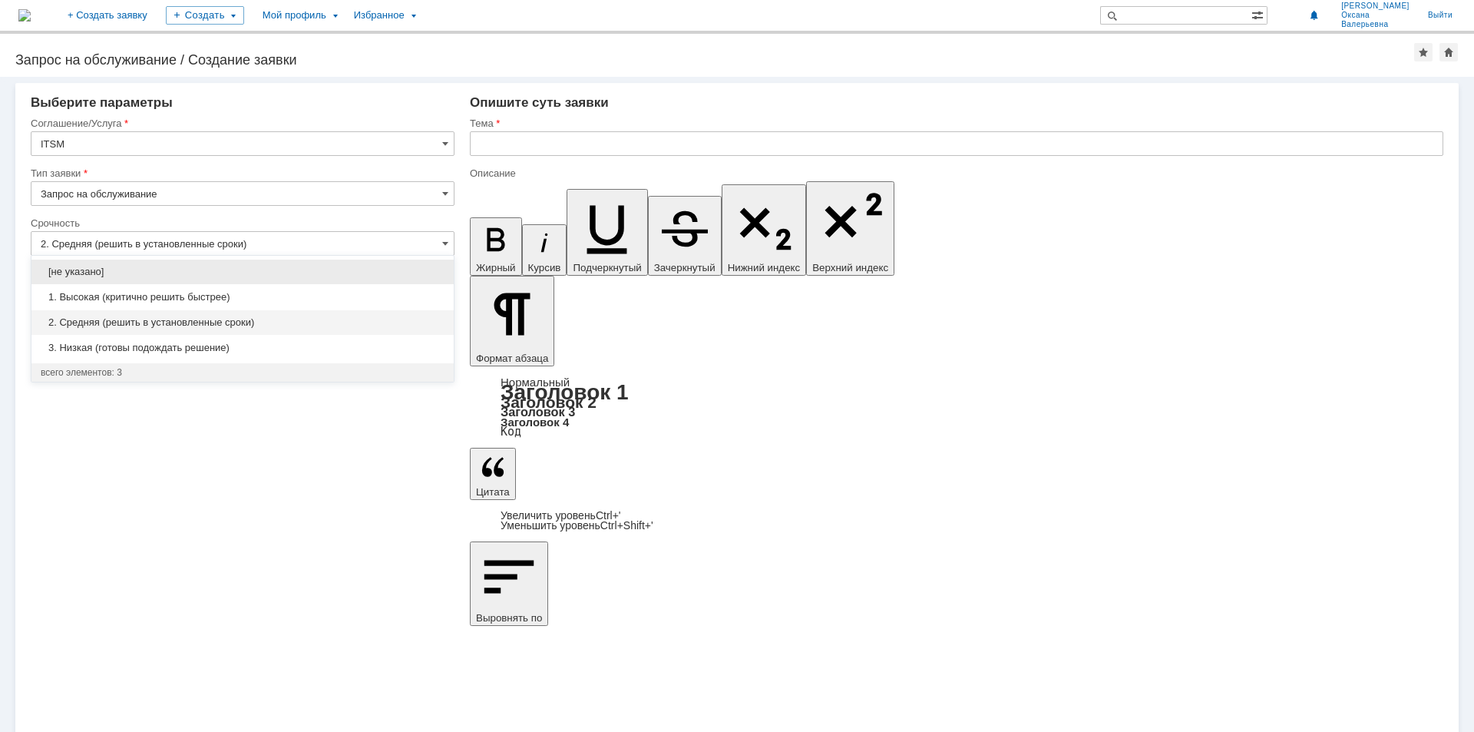 The width and height of the screenshot is (1474, 732). I want to click on span: Верхний индекс, so click(850, 267).